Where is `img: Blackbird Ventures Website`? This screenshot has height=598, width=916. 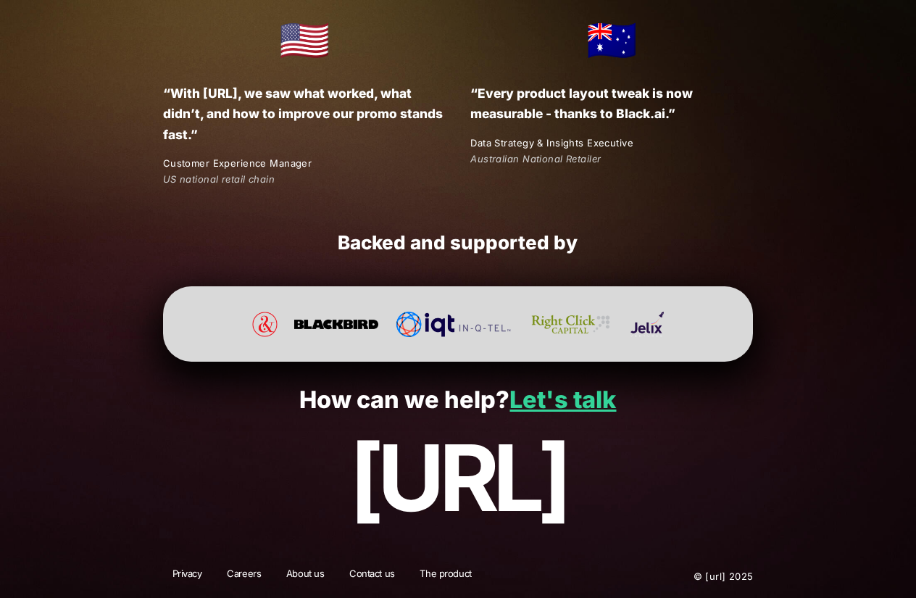
img: Blackbird Ventures Website is located at coordinates (336, 324).